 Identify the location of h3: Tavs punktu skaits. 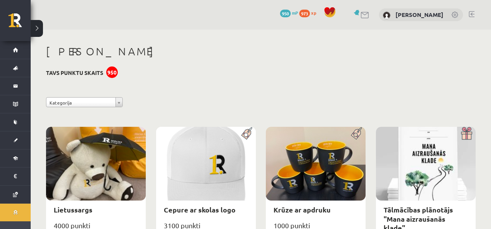
(74, 72).